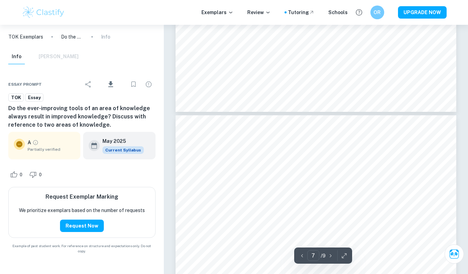 This screenshot has height=274, width=468. Describe the element at coordinates (35, 143) in the screenshot. I see `a: Grade partially verified` at that location.